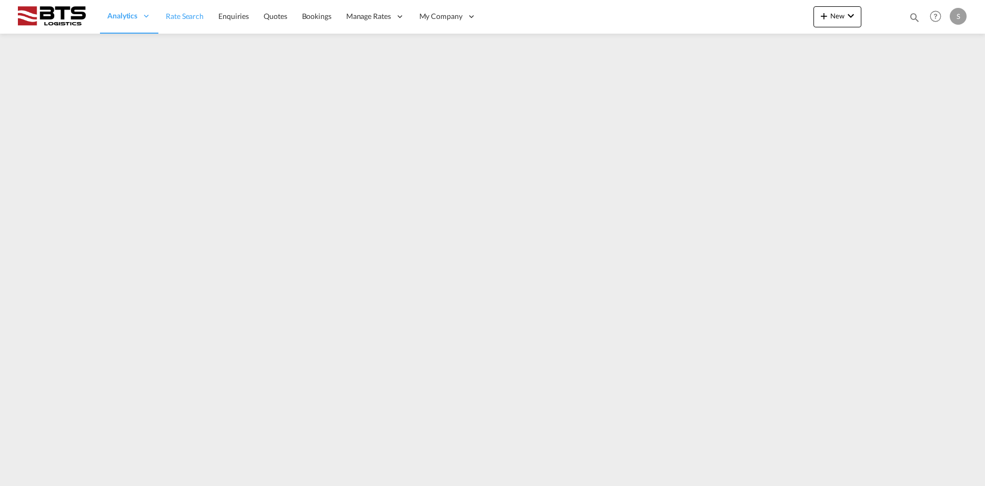  What do you see at coordinates (938, 17) in the screenshot?
I see `div: Help` at bounding box center [938, 17].